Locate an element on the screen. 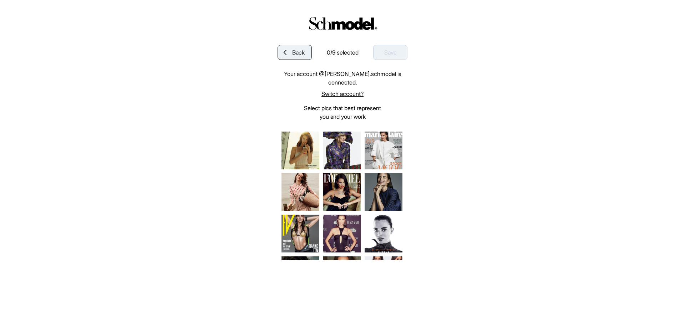 This screenshot has width=685, height=312. img: logo is located at coordinates (343, 23).